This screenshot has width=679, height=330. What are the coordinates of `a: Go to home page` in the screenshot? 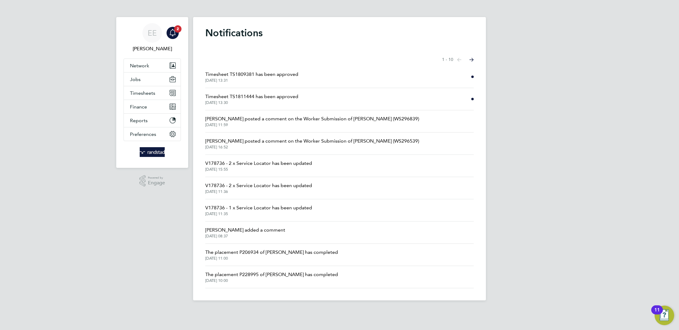 It's located at (152, 152).